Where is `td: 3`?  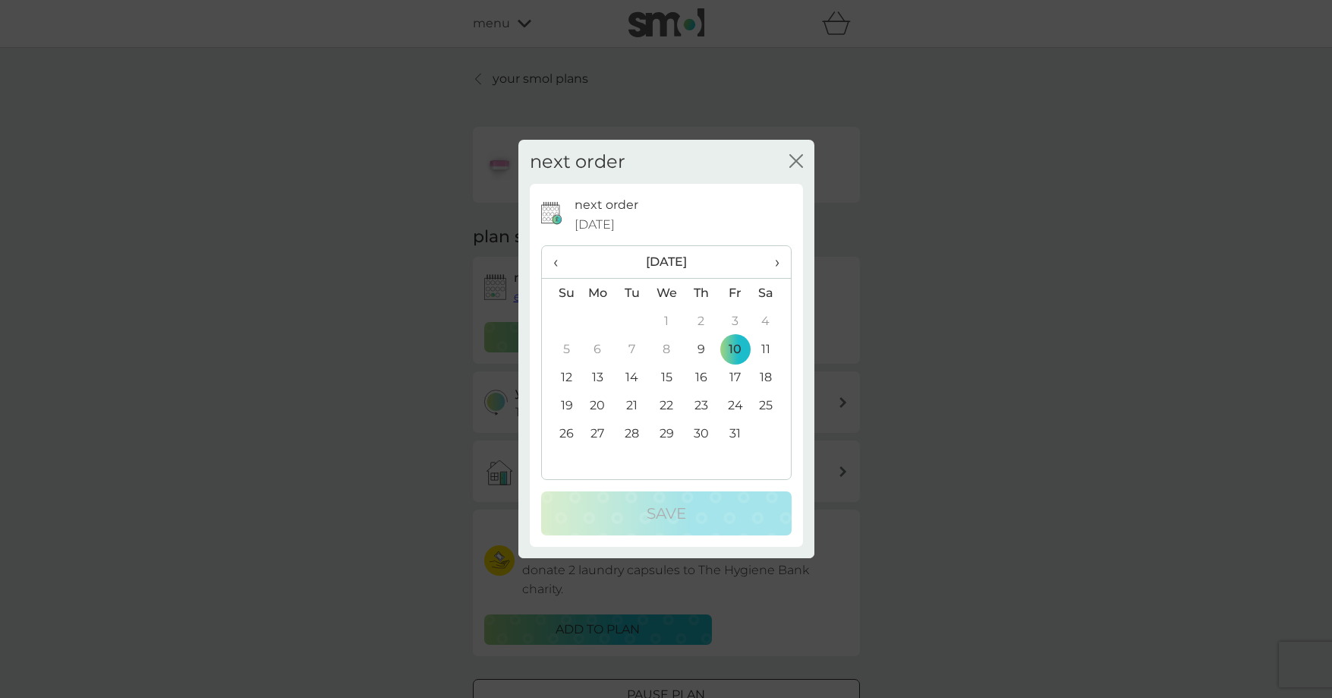
td: 3 is located at coordinates (735, 320).